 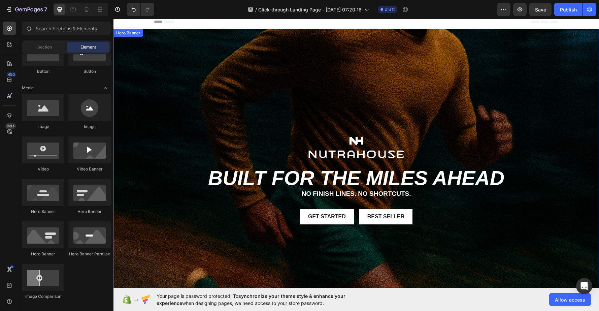 I want to click on span: Your page is password protected. To when designing pages, we need access to your store password., so click(x=264, y=299).